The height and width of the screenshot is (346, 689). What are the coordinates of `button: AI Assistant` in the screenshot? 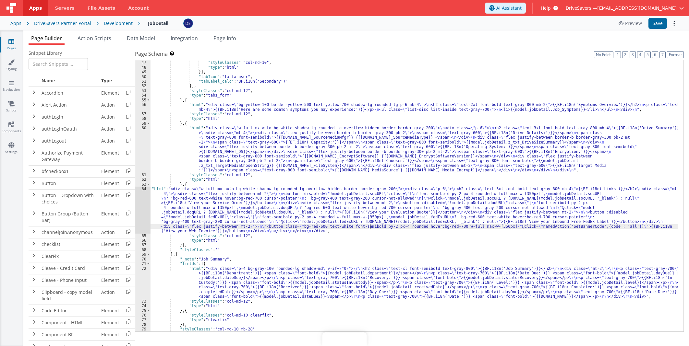 It's located at (505, 8).